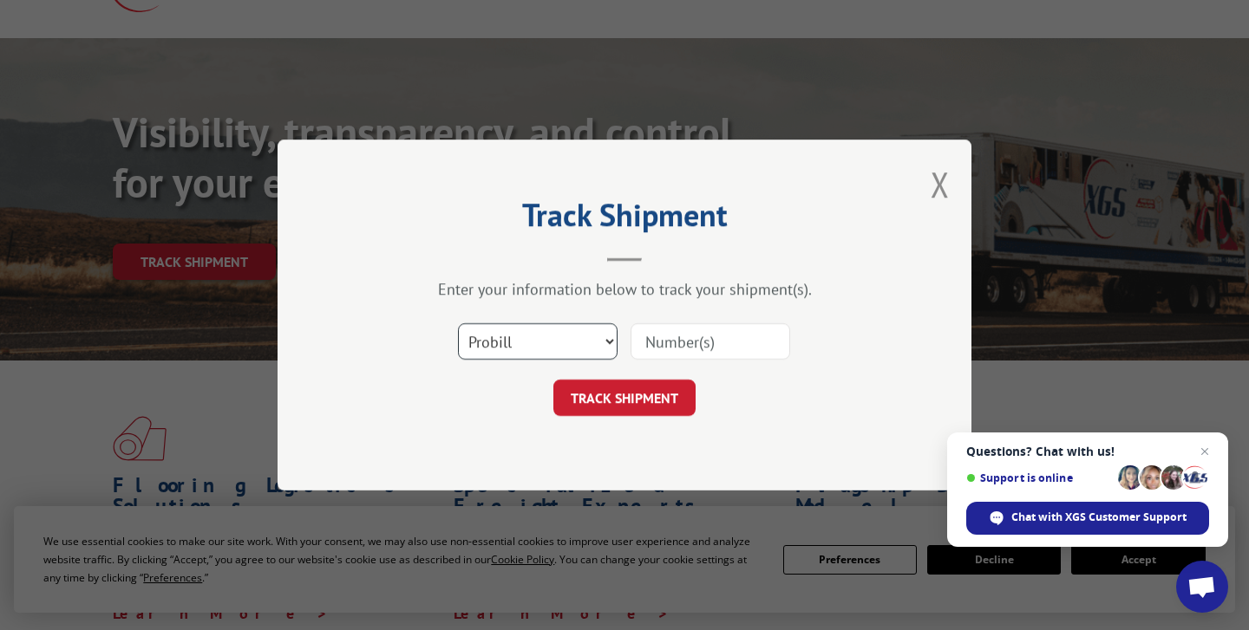 The image size is (1249, 630). I want to click on span: Close chat, so click(1204, 452).